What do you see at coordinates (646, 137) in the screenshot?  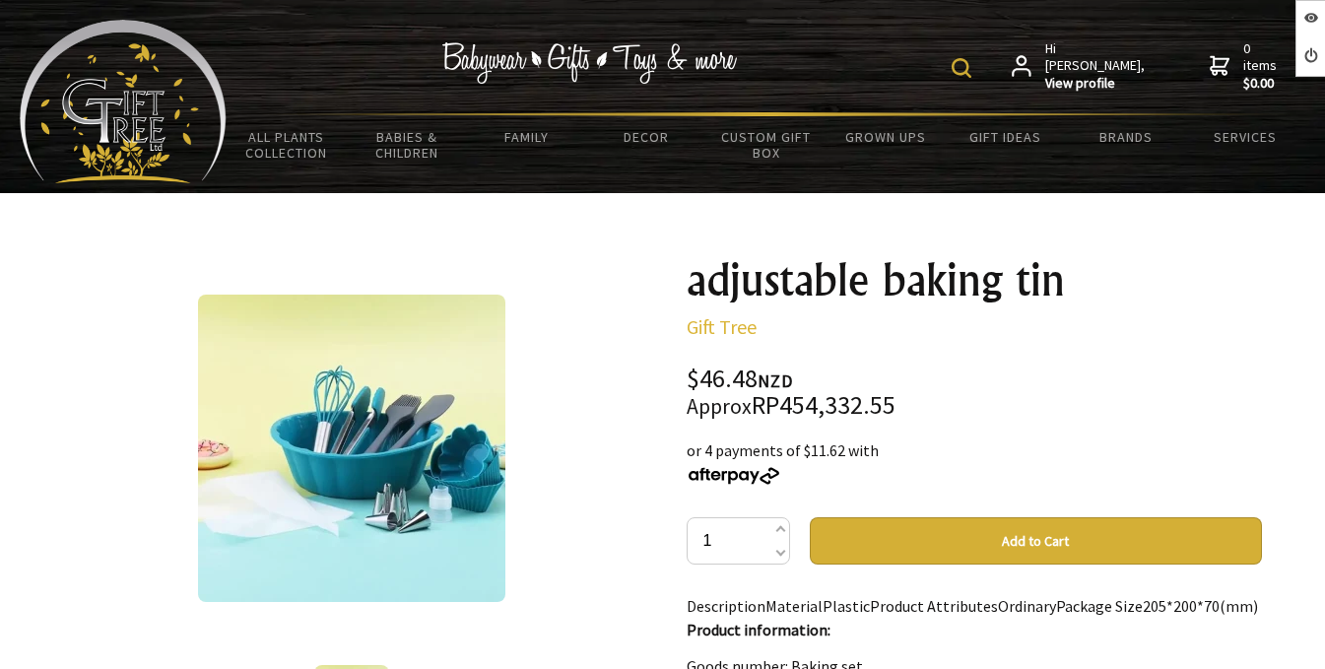 I see `a: Decor` at bounding box center [646, 137].